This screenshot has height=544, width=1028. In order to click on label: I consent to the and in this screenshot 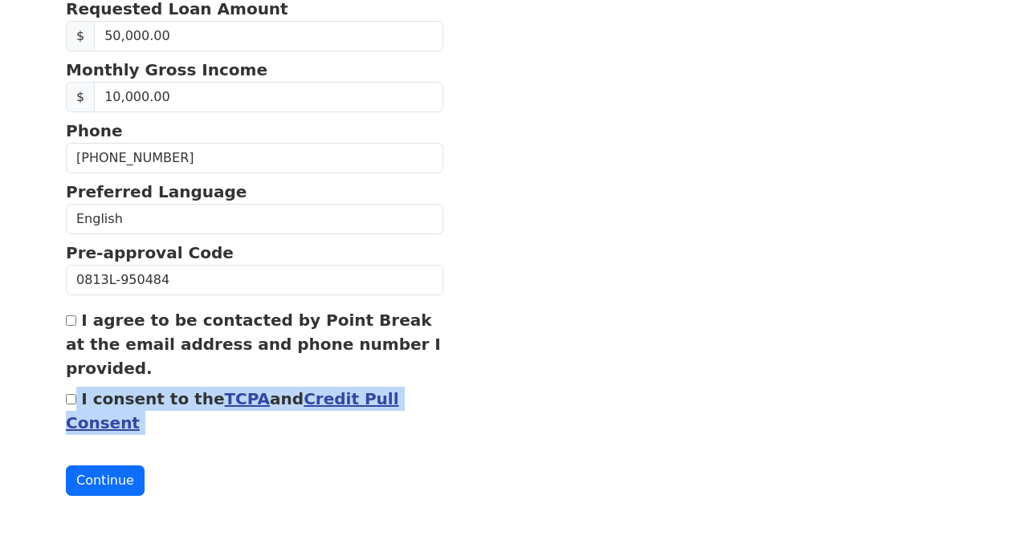, I will do `click(232, 411)`.